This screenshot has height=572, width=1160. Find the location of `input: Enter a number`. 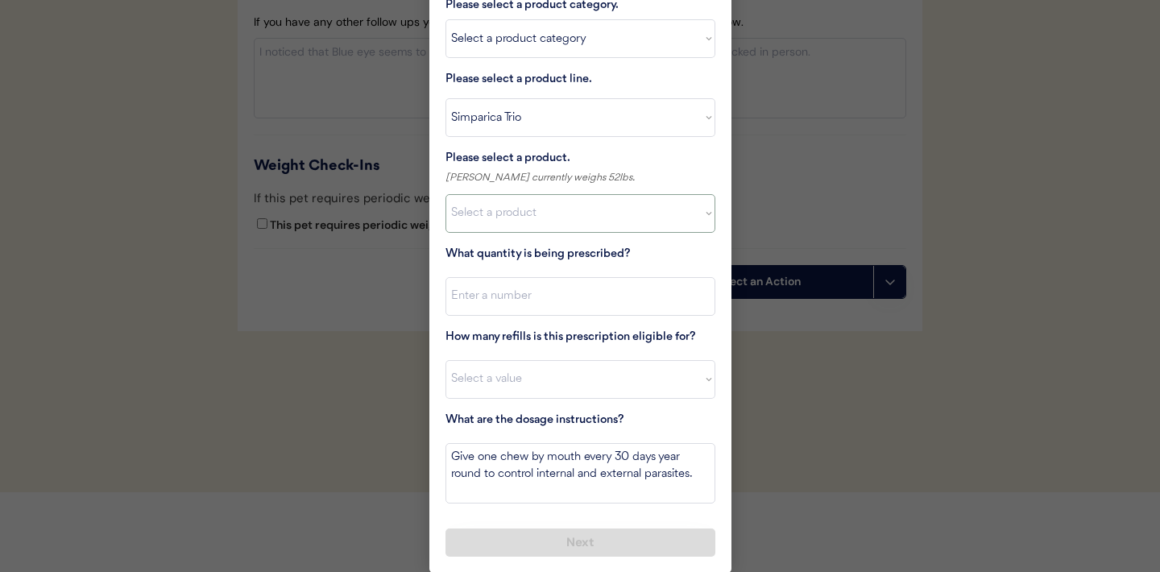

input: Enter a number is located at coordinates (580, 296).